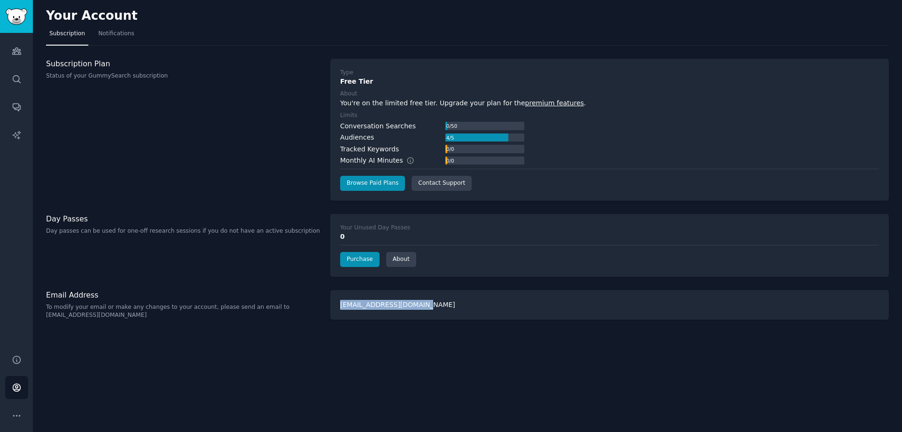  What do you see at coordinates (442, 183) in the screenshot?
I see `a: Contact Support` at bounding box center [442, 183].